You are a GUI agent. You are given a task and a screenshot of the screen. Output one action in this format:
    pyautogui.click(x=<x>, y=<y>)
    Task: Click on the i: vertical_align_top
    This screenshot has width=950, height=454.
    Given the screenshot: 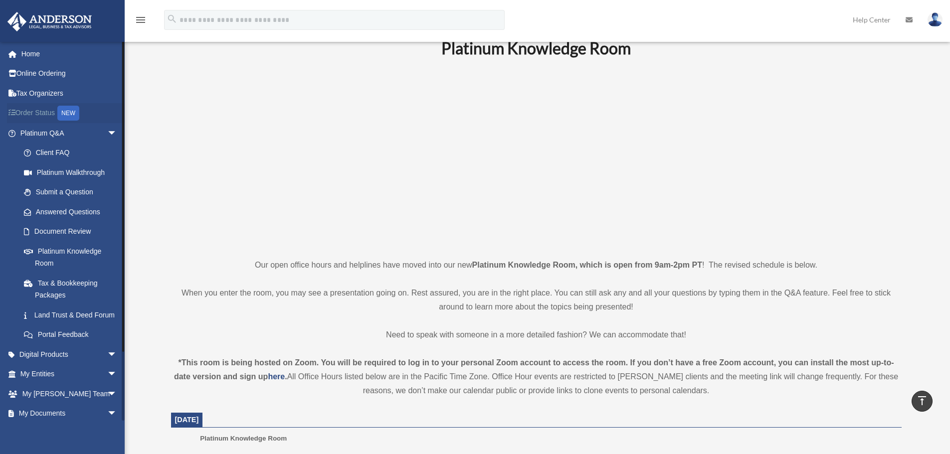 What is the action you would take?
    pyautogui.click(x=922, y=401)
    